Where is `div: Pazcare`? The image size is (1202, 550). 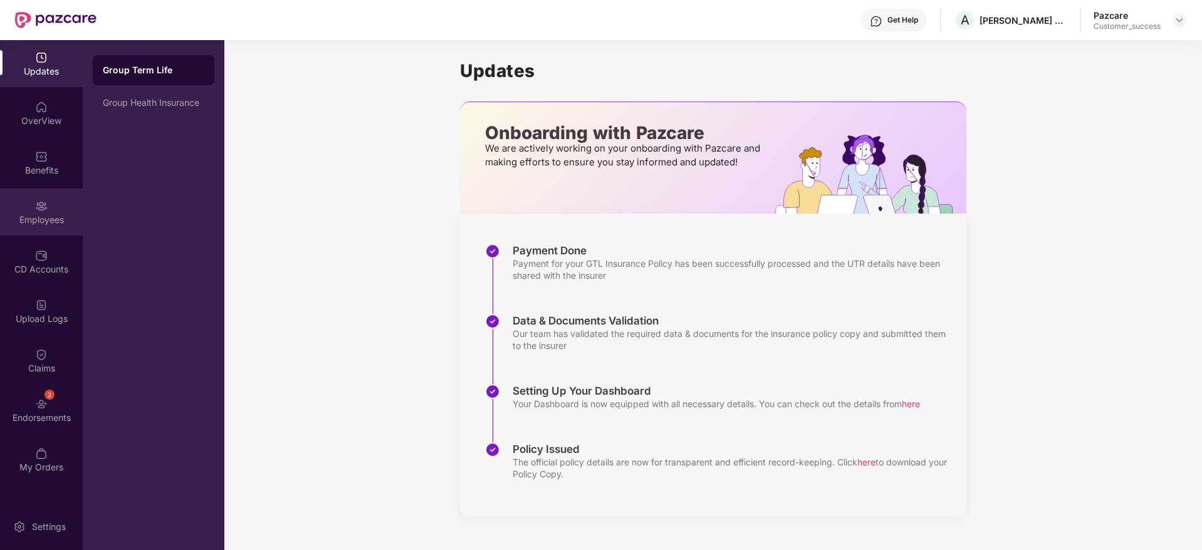
div: Pazcare is located at coordinates (1127, 15).